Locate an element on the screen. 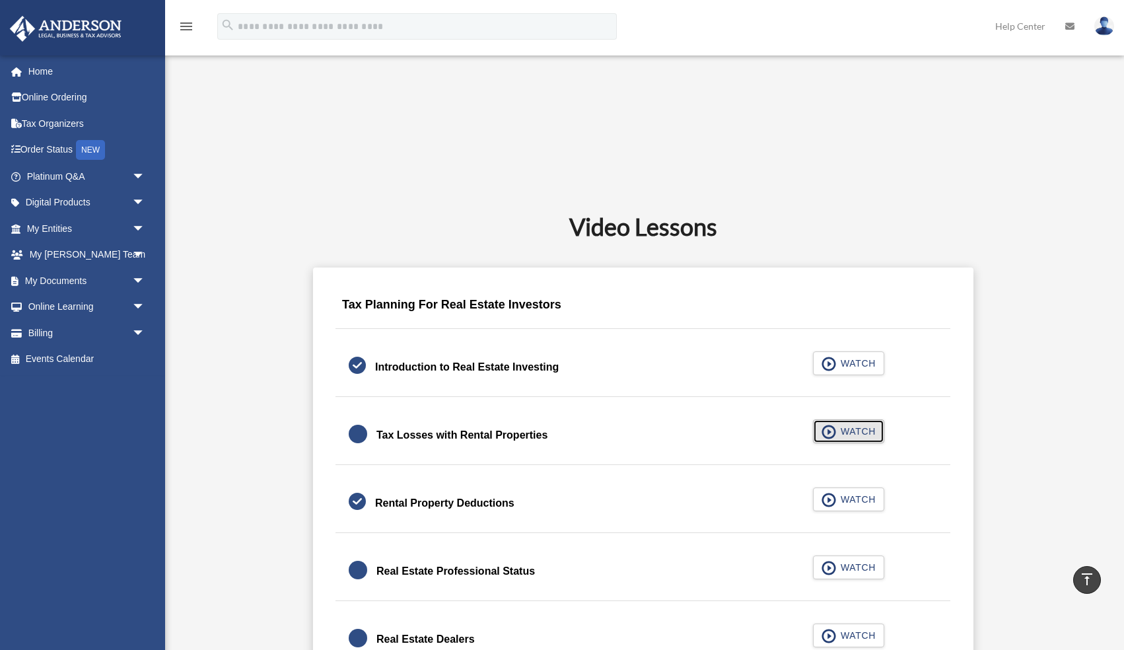 The width and height of the screenshot is (1124, 650). a: menu is located at coordinates (186, 28).